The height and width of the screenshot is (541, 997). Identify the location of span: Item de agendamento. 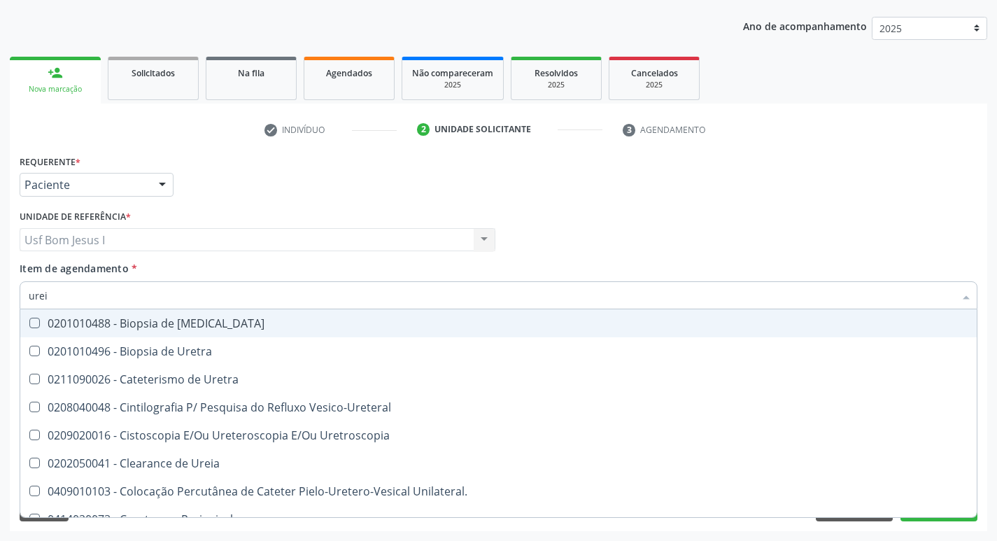
(74, 268).